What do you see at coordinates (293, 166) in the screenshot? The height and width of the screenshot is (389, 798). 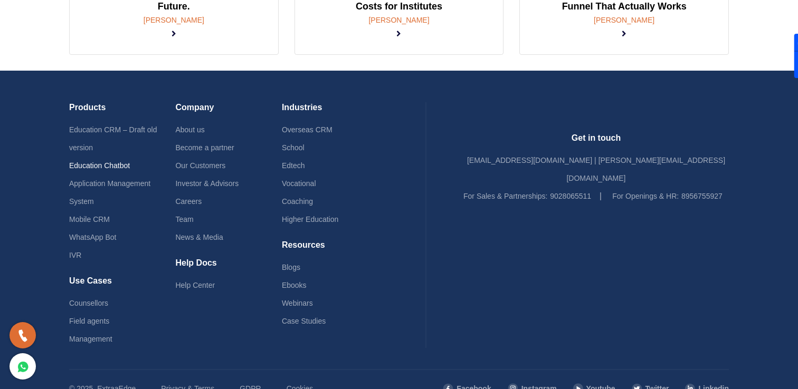 I see `a: Edtech` at bounding box center [293, 166].